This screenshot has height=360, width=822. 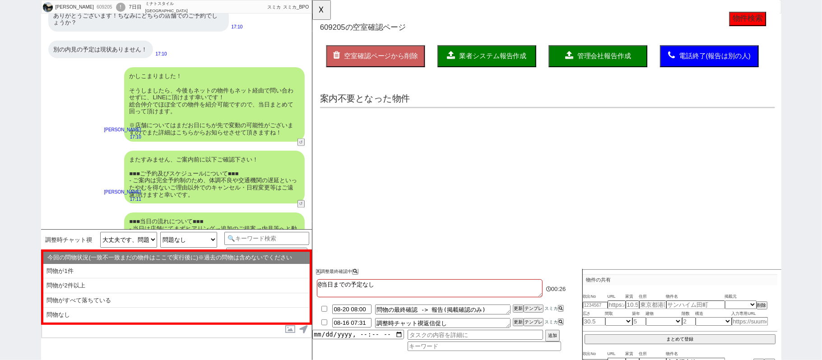 What do you see at coordinates (664, 314) in the screenshot?
I see `span: 建物` at bounding box center [664, 314].